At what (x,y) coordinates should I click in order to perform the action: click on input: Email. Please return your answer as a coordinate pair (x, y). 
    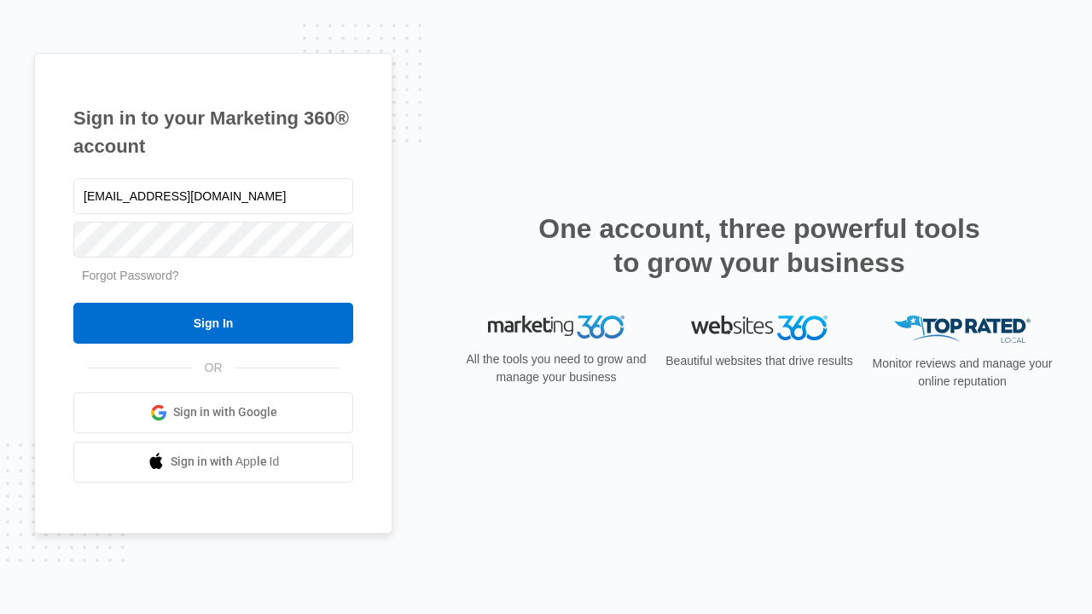
    Looking at the image, I should click on (213, 196).